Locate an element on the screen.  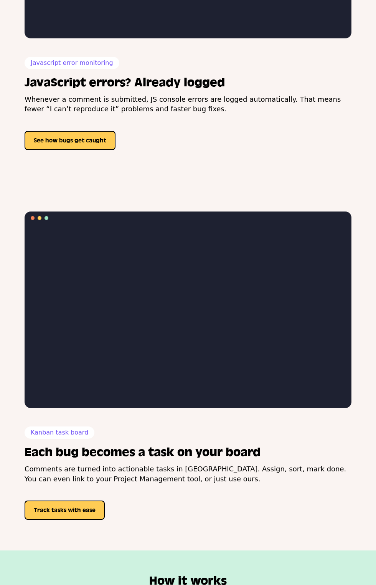
h2: JavaScript errors? Already logged is located at coordinates (188, 83).